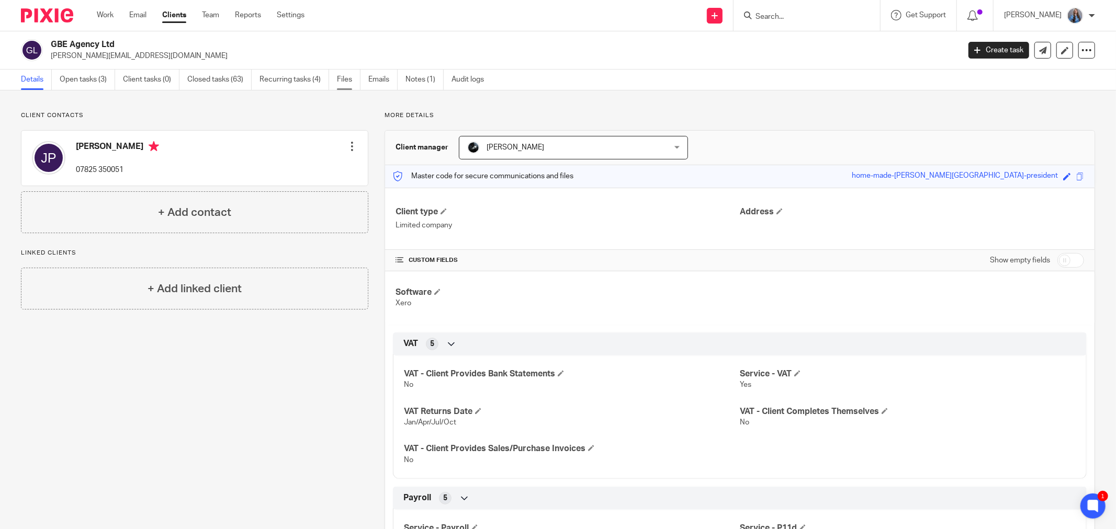 The height and width of the screenshot is (529, 1116). Describe the element at coordinates (572, 374) in the screenshot. I see `h4: VAT - Client Provides Bank Statements` at that location.